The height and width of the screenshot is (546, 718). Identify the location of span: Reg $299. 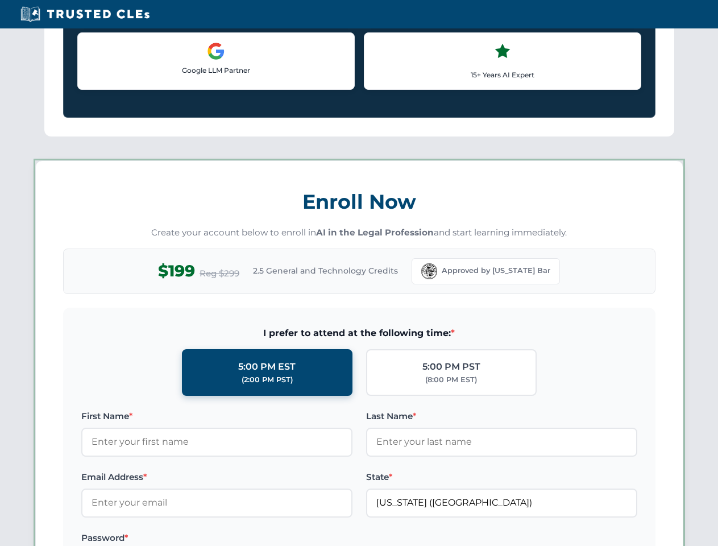
(220, 274).